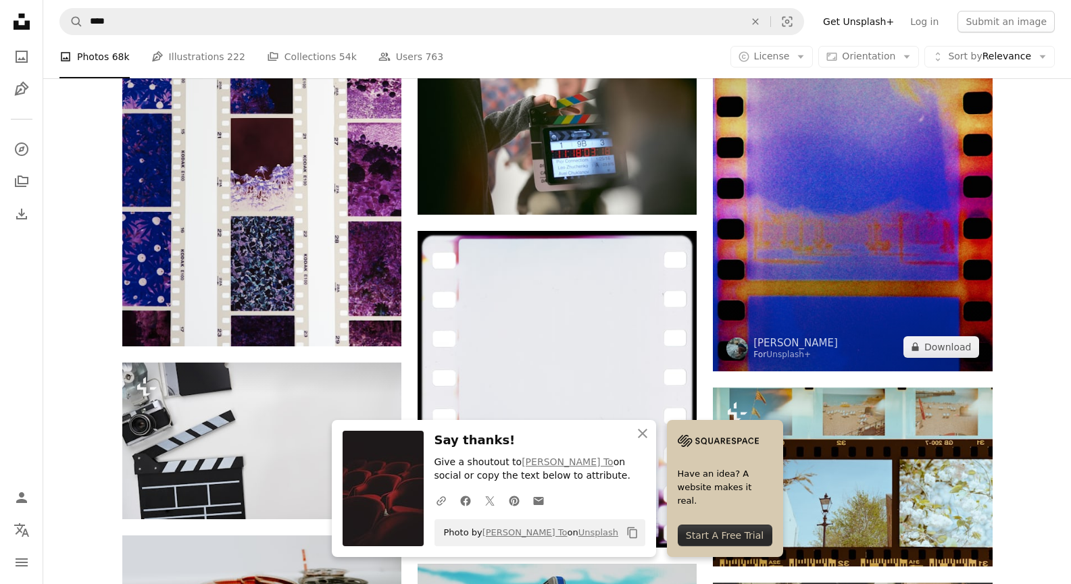  Describe the element at coordinates (787, 22) in the screenshot. I see `button: Visual search` at that location.